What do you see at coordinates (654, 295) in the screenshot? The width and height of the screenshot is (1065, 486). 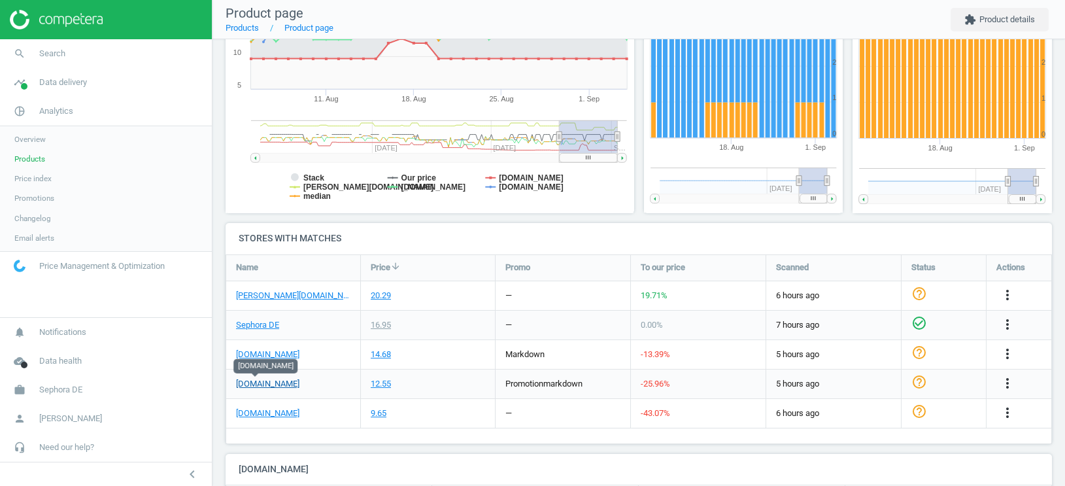 I see `span: 19.71 %` at bounding box center [654, 295].